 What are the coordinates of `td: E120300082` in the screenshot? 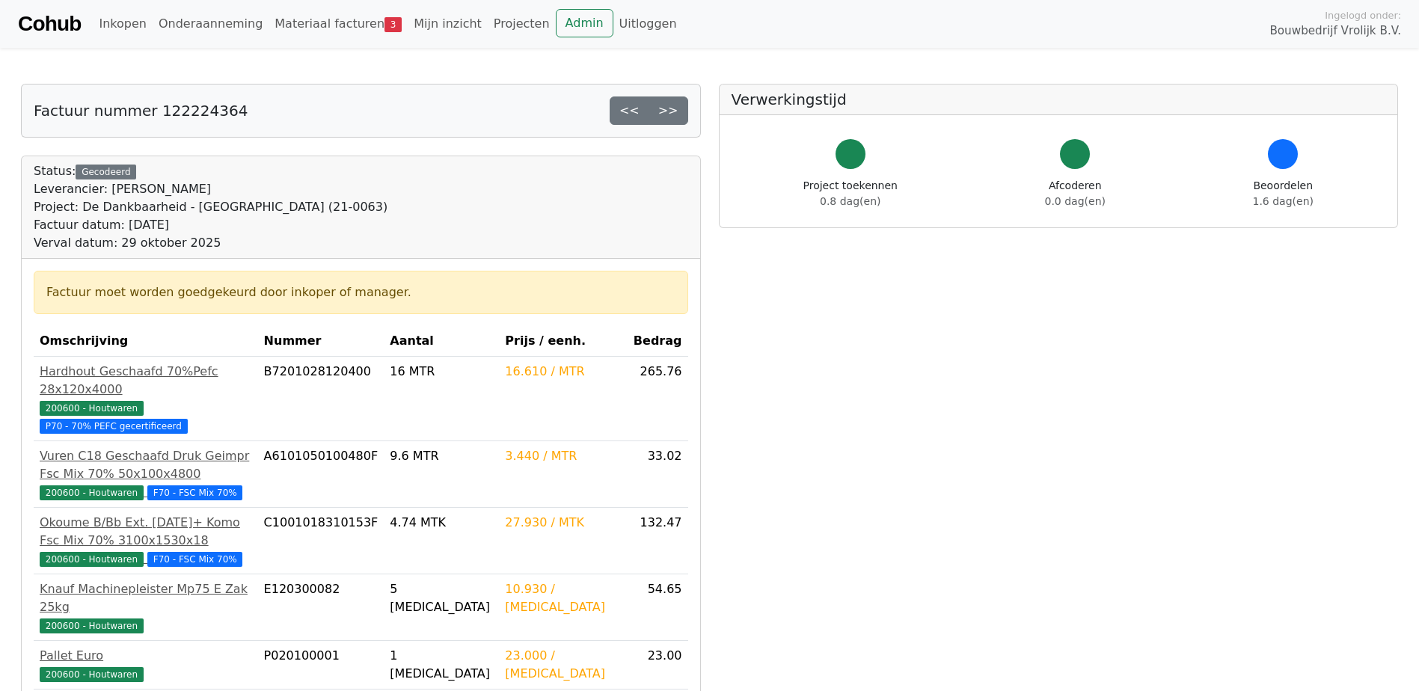 It's located at (321, 608).